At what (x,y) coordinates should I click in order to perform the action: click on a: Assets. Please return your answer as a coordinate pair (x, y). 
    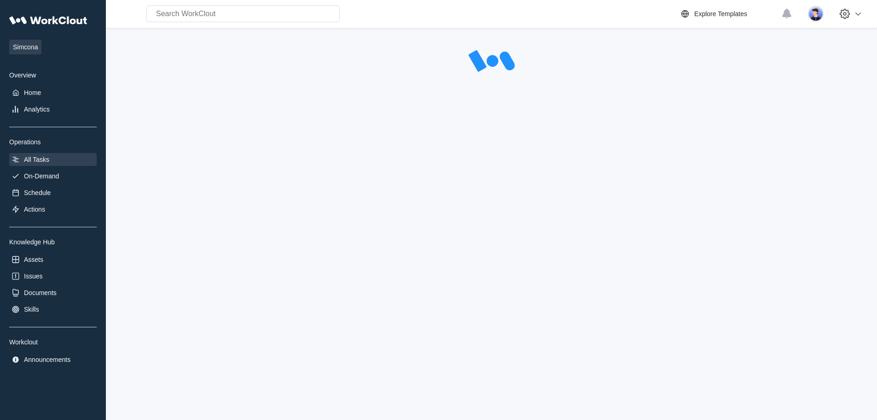
    Looking at the image, I should click on (53, 259).